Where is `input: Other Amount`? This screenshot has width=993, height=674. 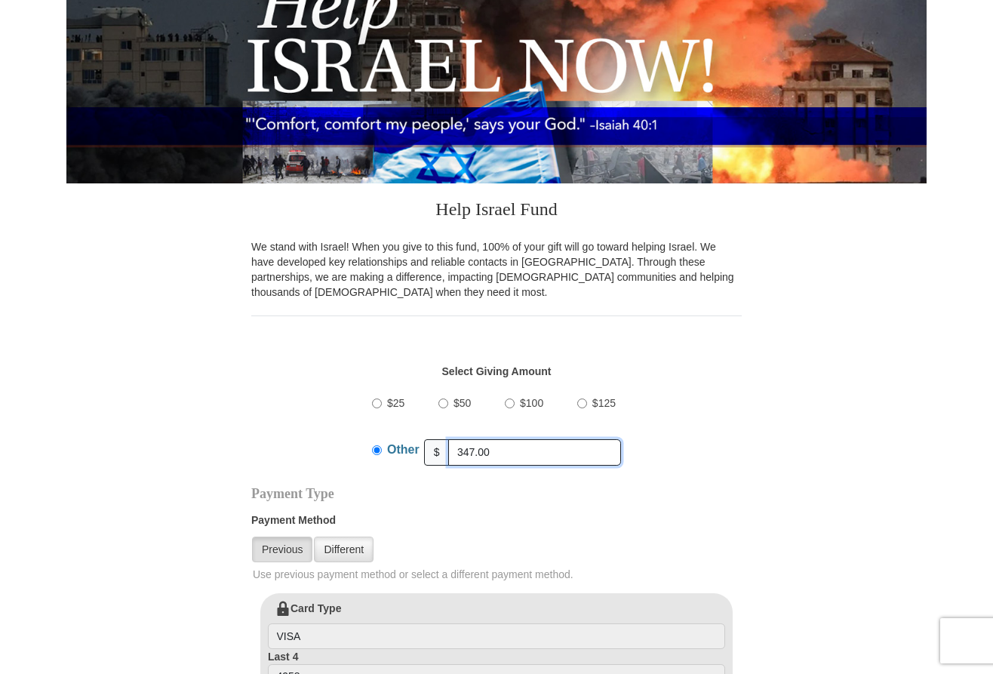
input: Other Amount is located at coordinates (534, 452).